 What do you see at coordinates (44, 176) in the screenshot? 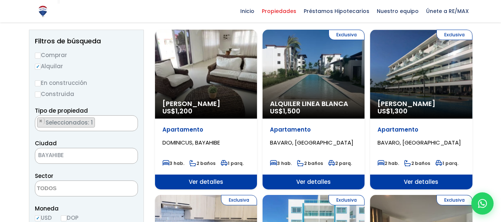
I see `span: Sector` at bounding box center [44, 176].